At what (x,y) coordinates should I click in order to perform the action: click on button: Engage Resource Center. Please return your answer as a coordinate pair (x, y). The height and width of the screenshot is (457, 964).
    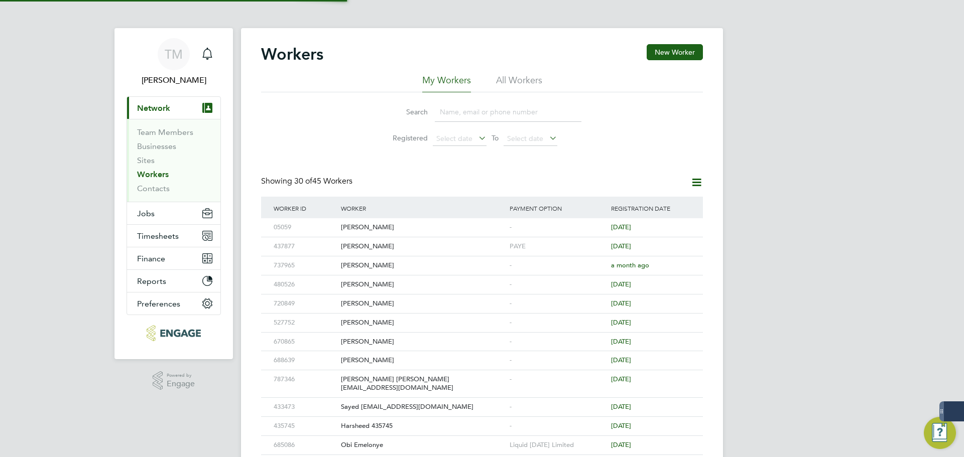
    Looking at the image, I should click on (940, 433).